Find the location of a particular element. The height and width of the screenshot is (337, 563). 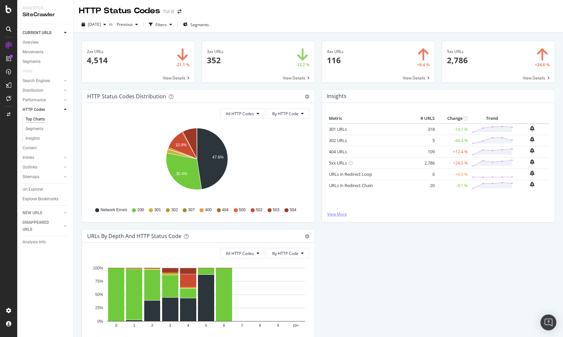

h4: Insights is located at coordinates (336, 96).